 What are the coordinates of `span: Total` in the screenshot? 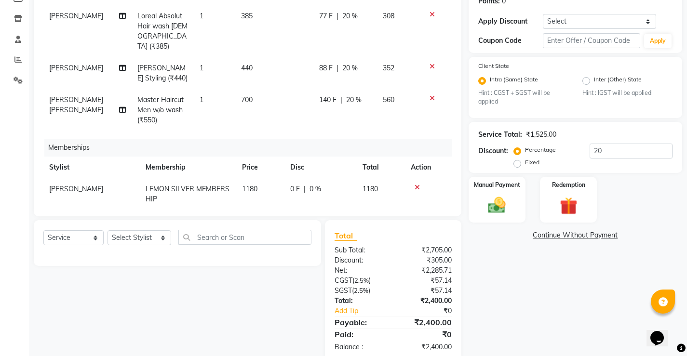 It's located at (346, 236).